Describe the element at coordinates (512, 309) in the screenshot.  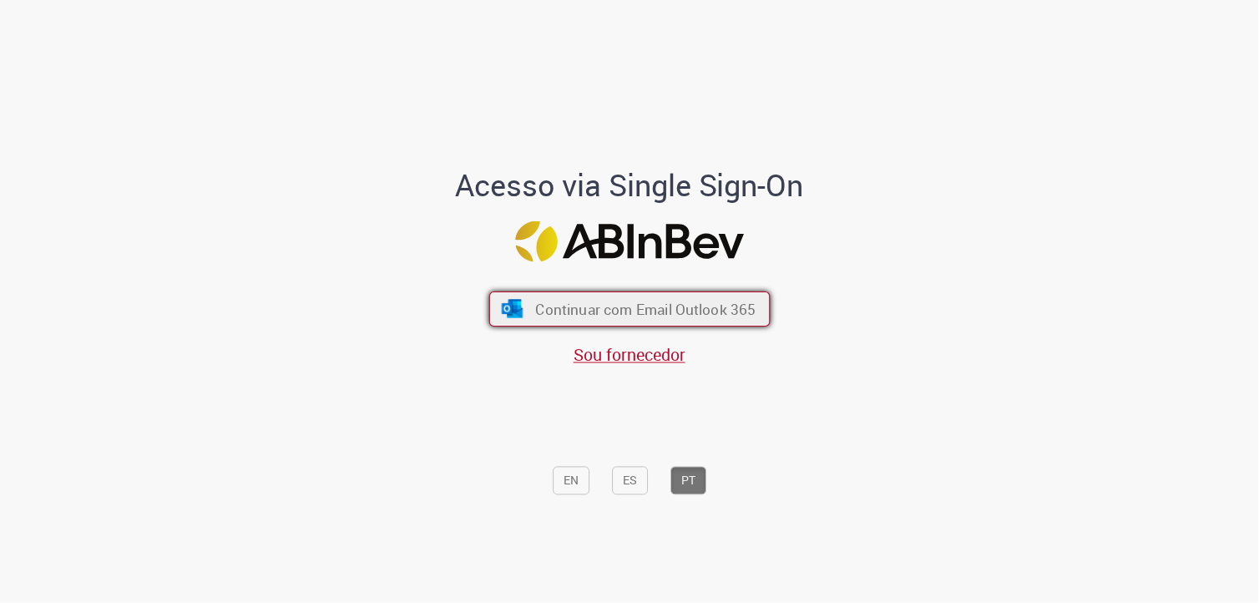
I see `img: ícone Azure/Microsoft 360` at that location.